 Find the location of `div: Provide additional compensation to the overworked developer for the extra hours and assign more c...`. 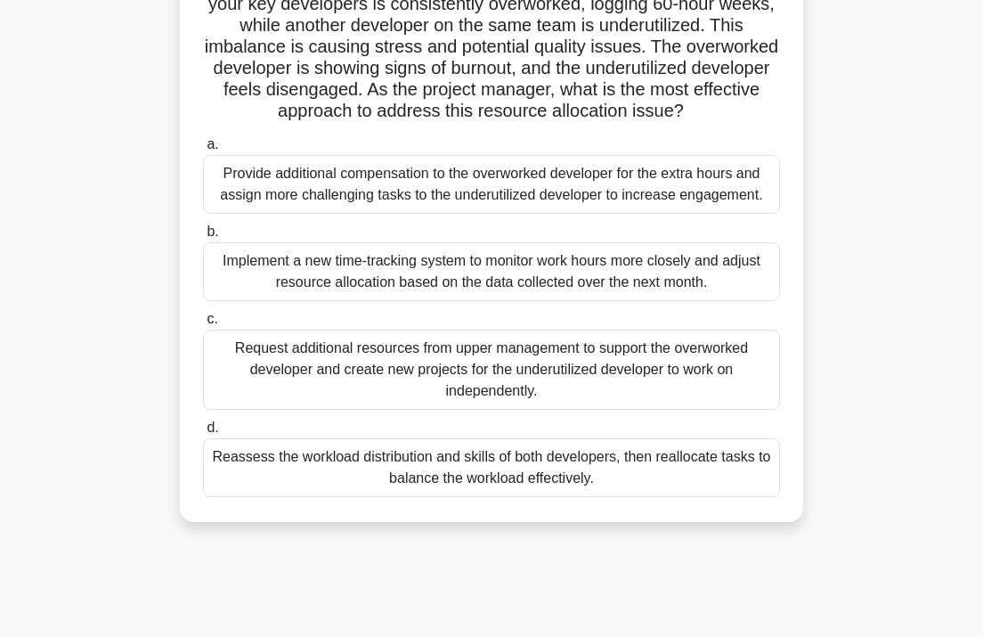

div: Provide additional compensation to the overworked developer for the extra hours and assign more c... is located at coordinates (492, 184).